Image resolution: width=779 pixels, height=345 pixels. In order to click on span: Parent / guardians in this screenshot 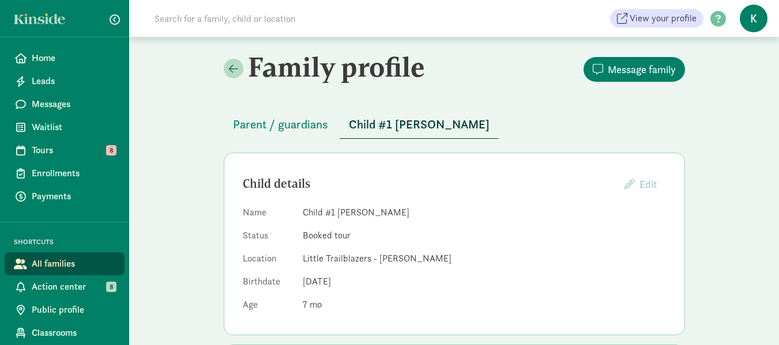, I will do `click(280, 125)`.